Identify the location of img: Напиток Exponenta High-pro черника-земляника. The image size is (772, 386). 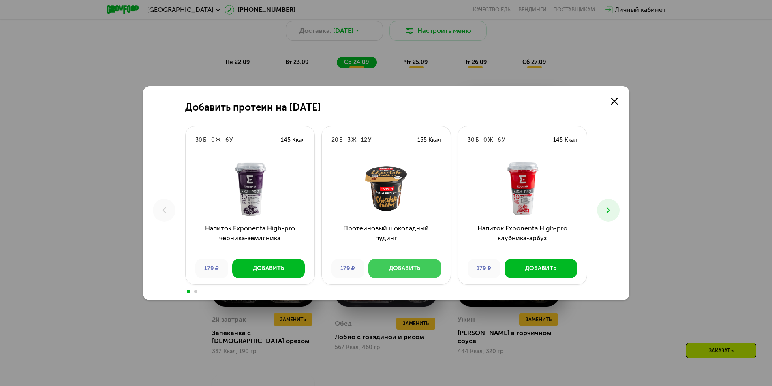
(250, 189).